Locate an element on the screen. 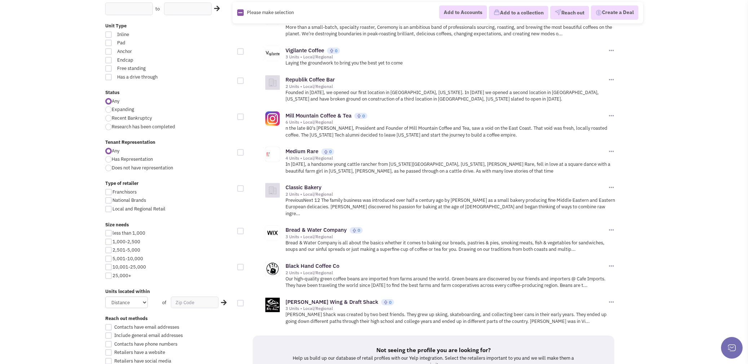 Image resolution: width=748 pixels, height=364 pixels. span: Anchor is located at coordinates (152, 52).